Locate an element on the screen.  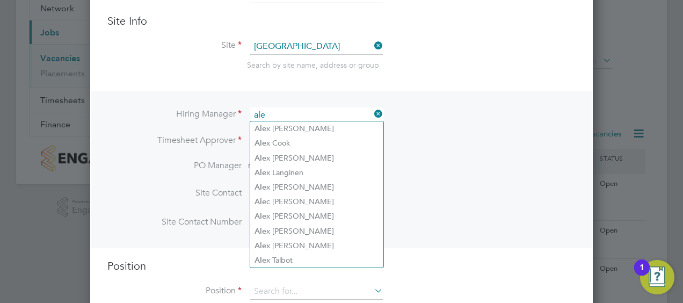
li: x Talbot is located at coordinates (317, 260).